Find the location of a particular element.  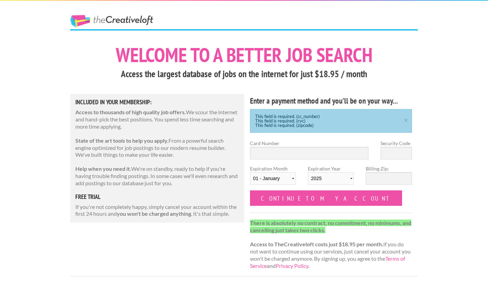

strong: There is absolutely no contract, no commitment, no minimums, and cancelling just takes two clicks. is located at coordinates (331, 226).